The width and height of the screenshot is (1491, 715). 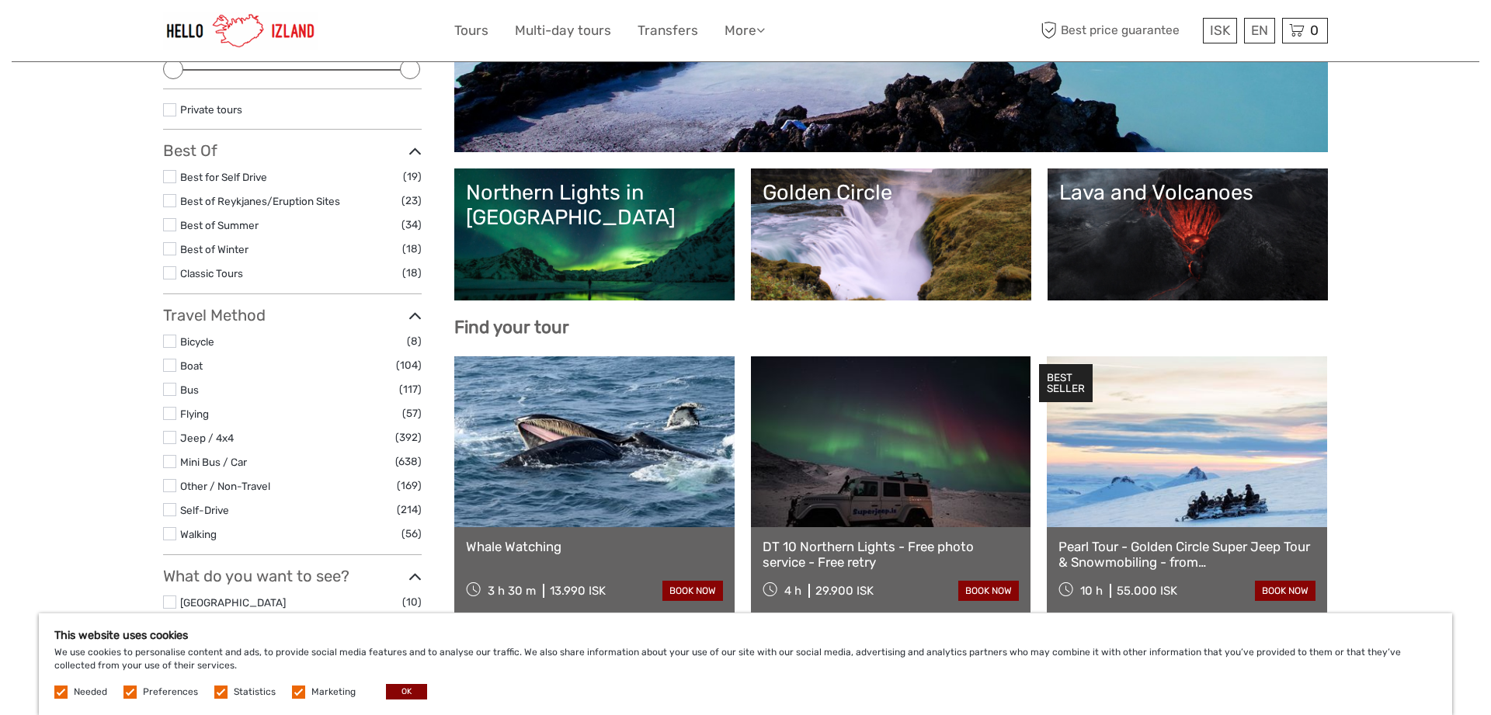 What do you see at coordinates (214, 462) in the screenshot?
I see `a: Mini Bus / Car` at bounding box center [214, 462].